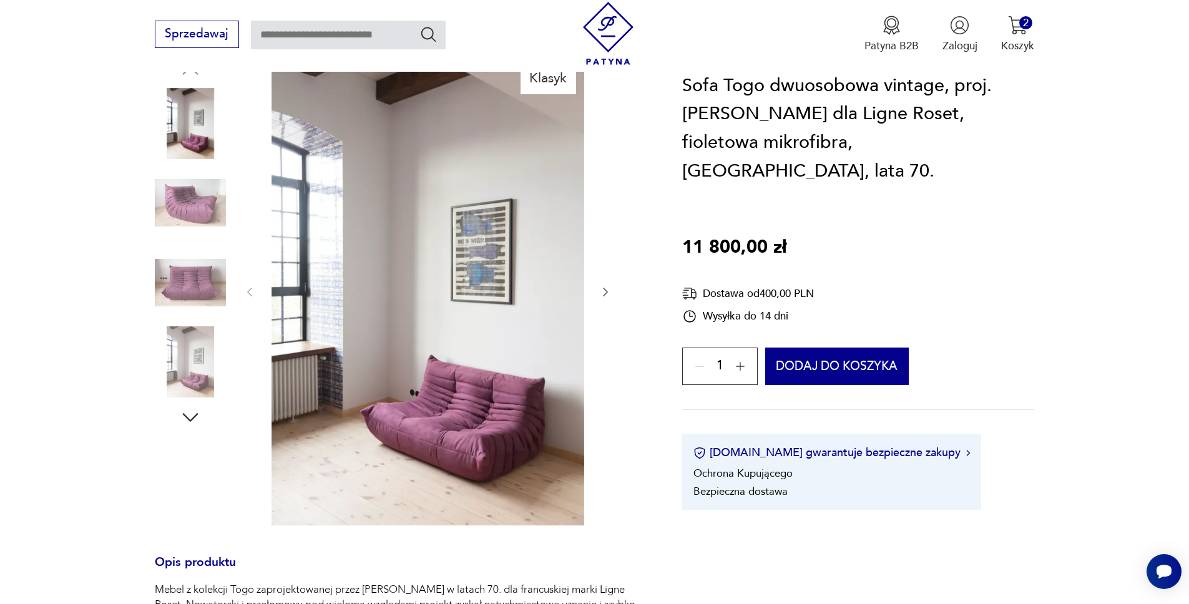 The width and height of the screenshot is (1189, 604). What do you see at coordinates (428, 34) in the screenshot?
I see `button: Szukaj` at bounding box center [428, 34].